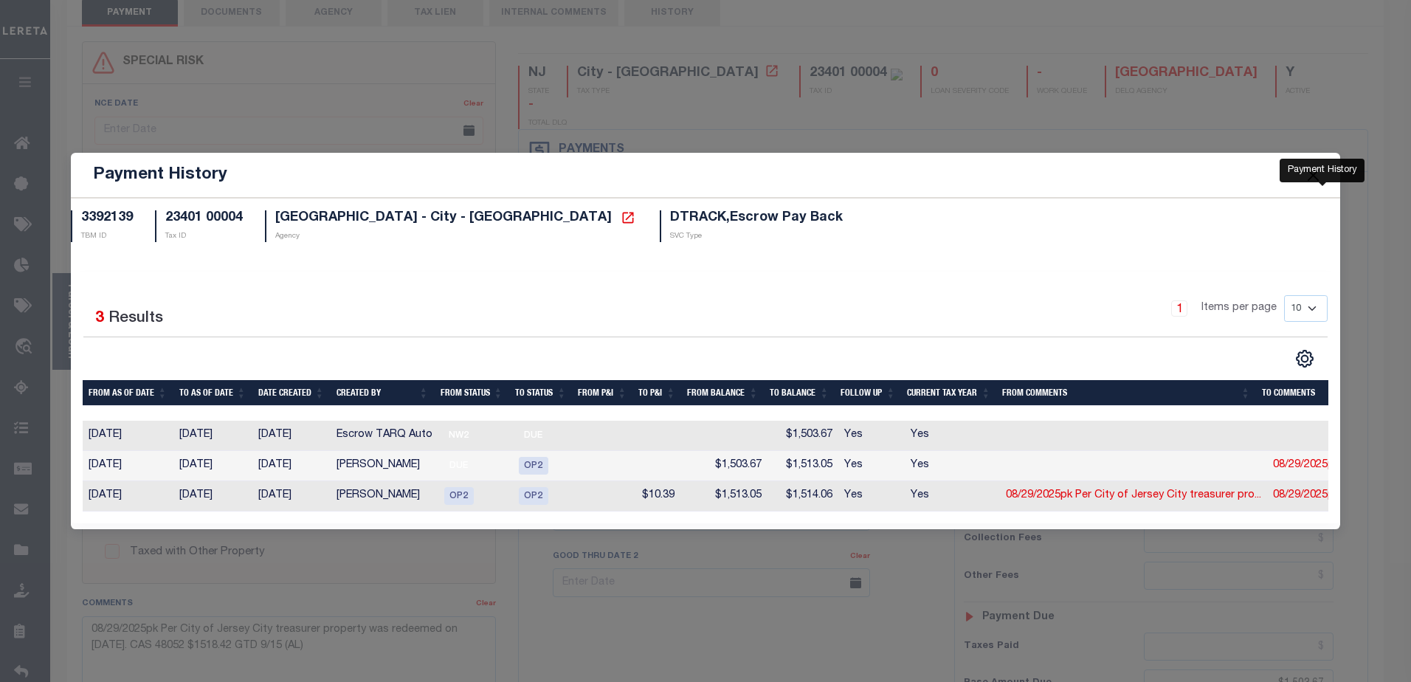  What do you see at coordinates (107, 219) in the screenshot?
I see `h5: 3392139` at bounding box center [107, 219].